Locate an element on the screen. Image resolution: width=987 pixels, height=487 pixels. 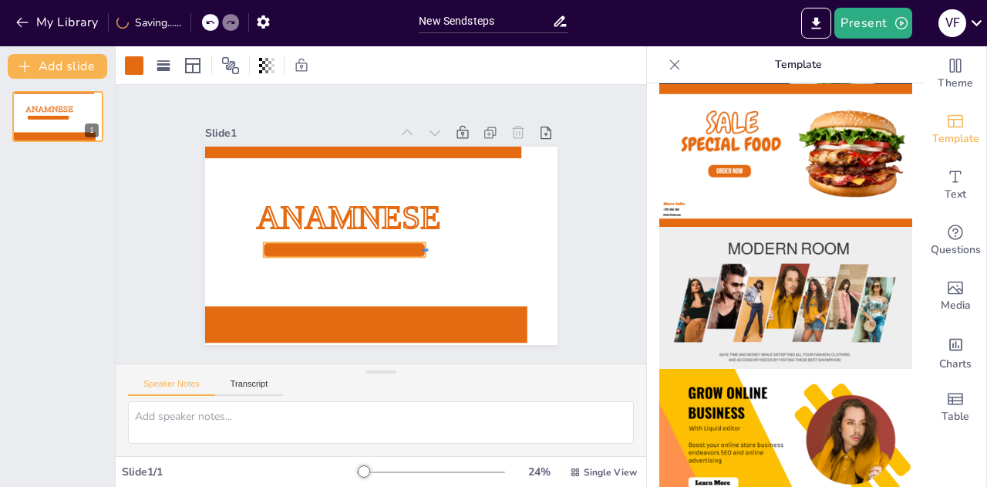
img: thumb-3.png is located at coordinates (786, 298).